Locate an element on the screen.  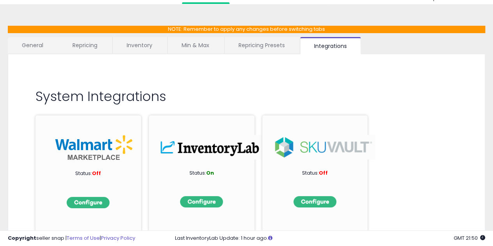
a: Integrations is located at coordinates (330, 46).